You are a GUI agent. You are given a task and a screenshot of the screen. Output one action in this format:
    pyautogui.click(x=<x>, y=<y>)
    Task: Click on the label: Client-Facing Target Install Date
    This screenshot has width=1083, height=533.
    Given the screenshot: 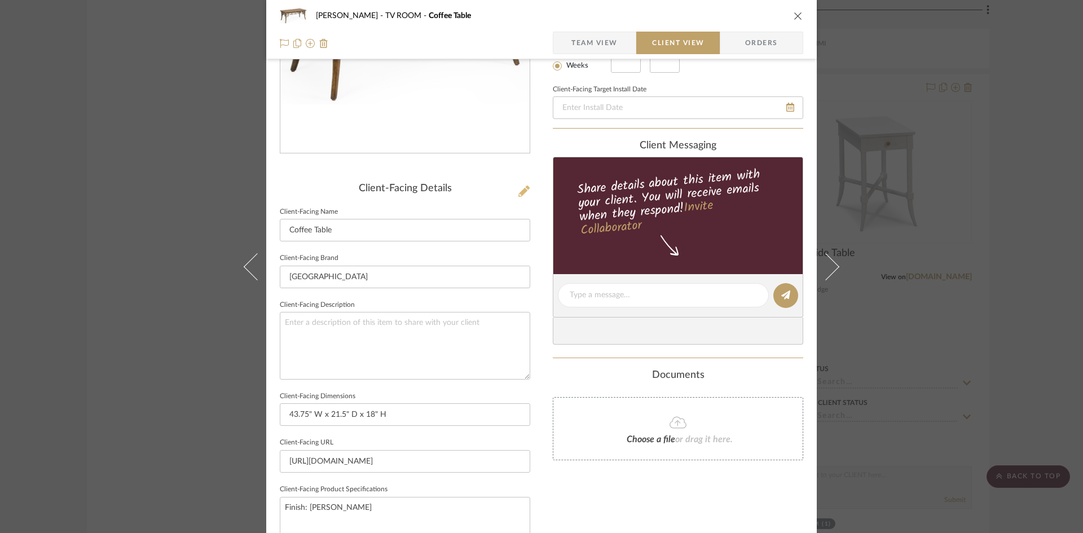 What is the action you would take?
    pyautogui.click(x=600, y=90)
    